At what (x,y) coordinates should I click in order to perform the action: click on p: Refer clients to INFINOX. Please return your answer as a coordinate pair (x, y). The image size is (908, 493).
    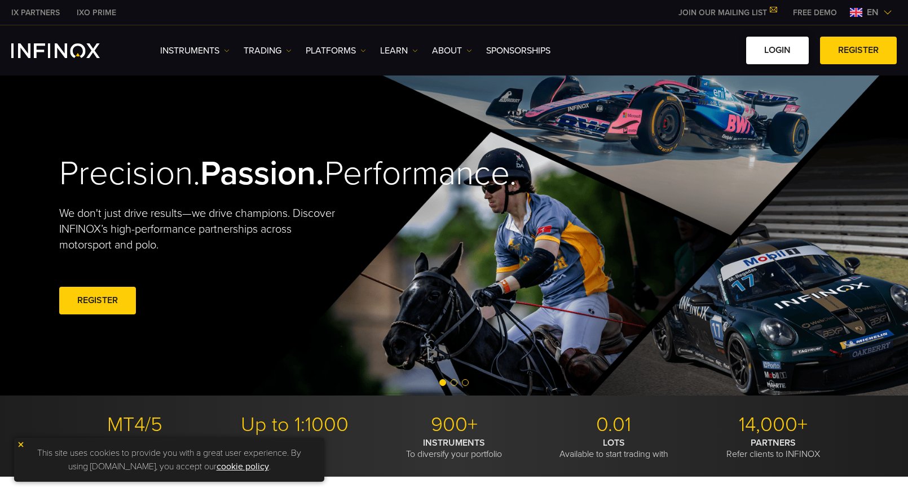
    Looking at the image, I should click on (773, 449).